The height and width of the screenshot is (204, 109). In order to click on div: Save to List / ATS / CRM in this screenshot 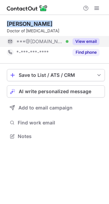, I will do `click(56, 75)`.